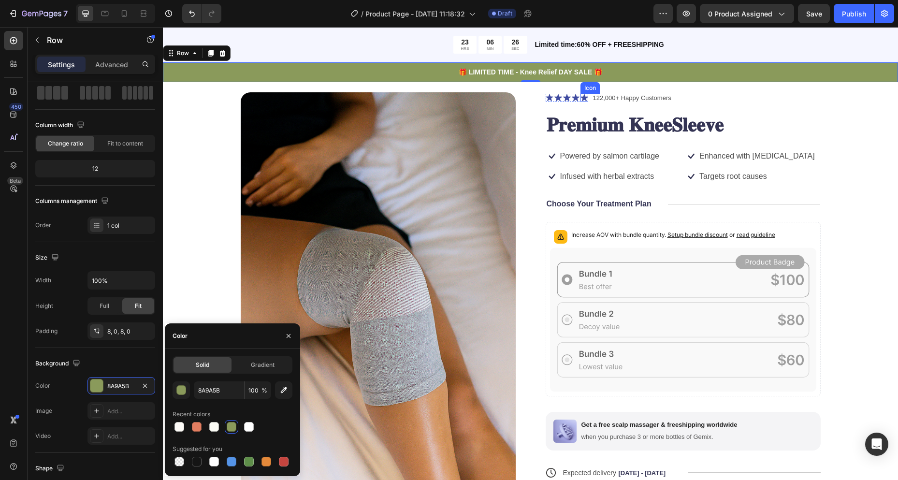 The image size is (898, 480). What do you see at coordinates (43, 225) in the screenshot?
I see `div: Order` at bounding box center [43, 225].